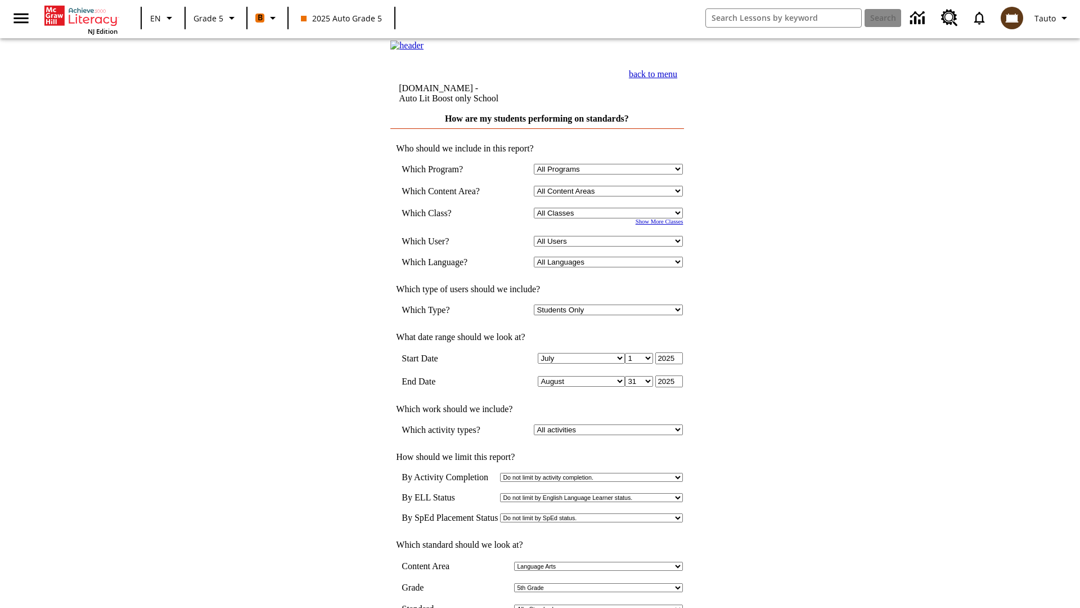 The height and width of the screenshot is (608, 1080). I want to click on td: Which type of users should we include?, so click(537, 289).